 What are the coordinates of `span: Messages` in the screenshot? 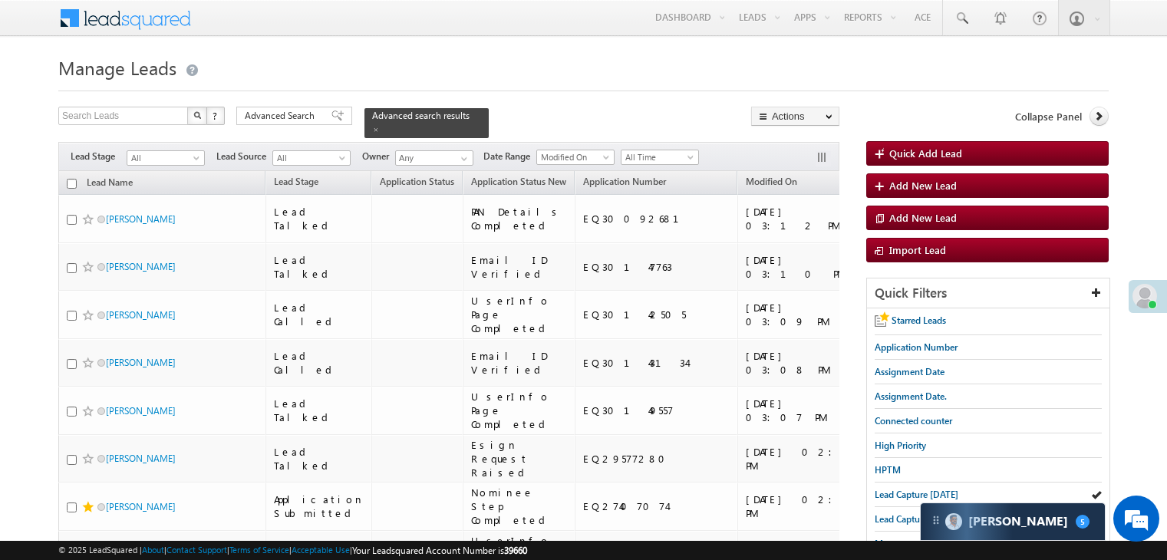 It's located at (894, 543).